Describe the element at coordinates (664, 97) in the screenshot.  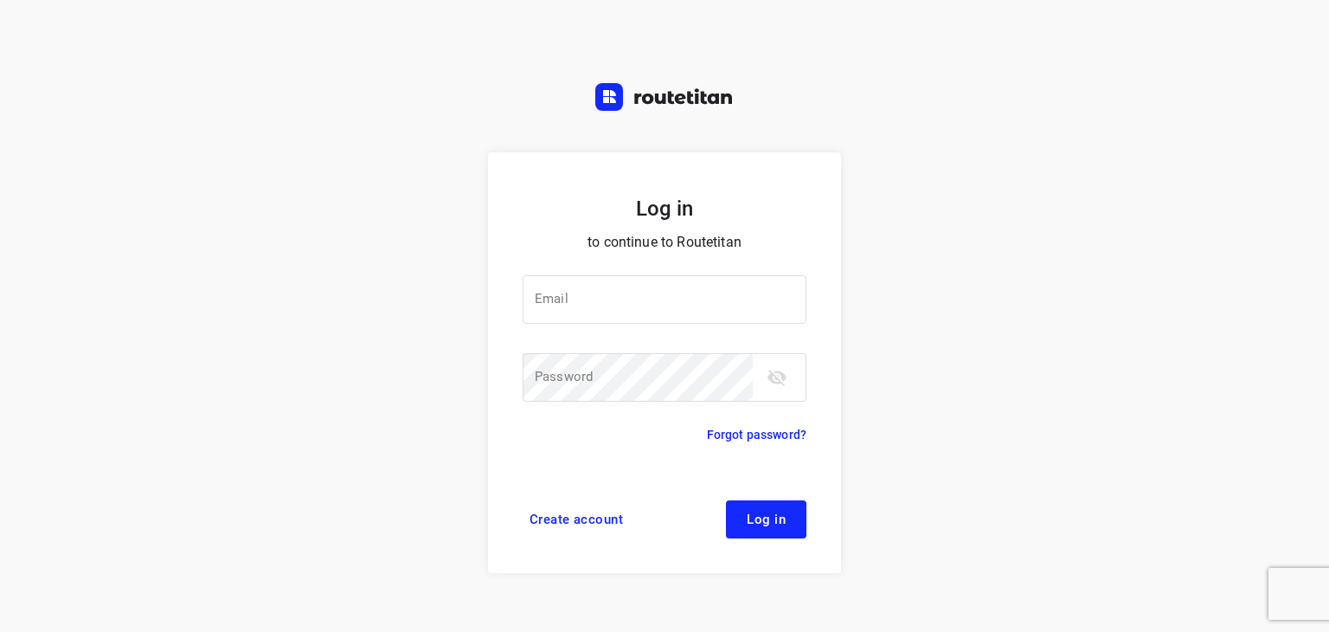
I see `img: Routetitan` at that location.